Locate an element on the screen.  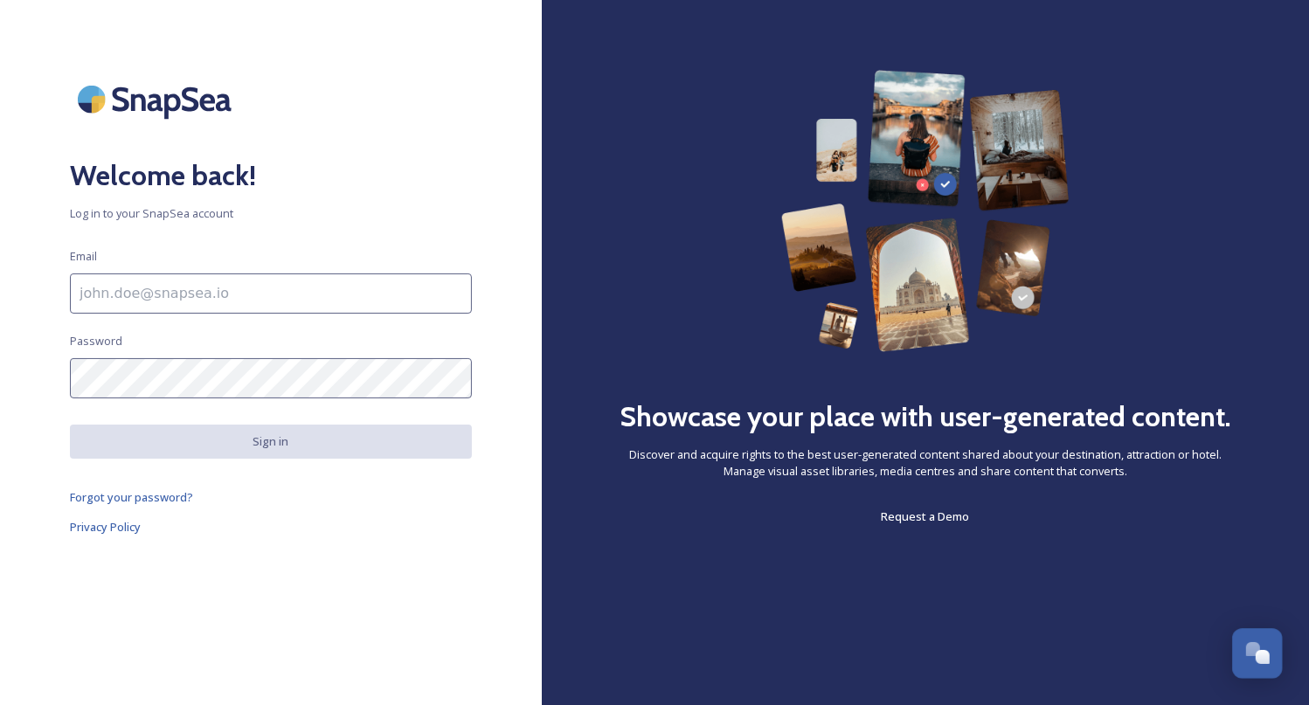
a: Request a Demo is located at coordinates (926, 517).